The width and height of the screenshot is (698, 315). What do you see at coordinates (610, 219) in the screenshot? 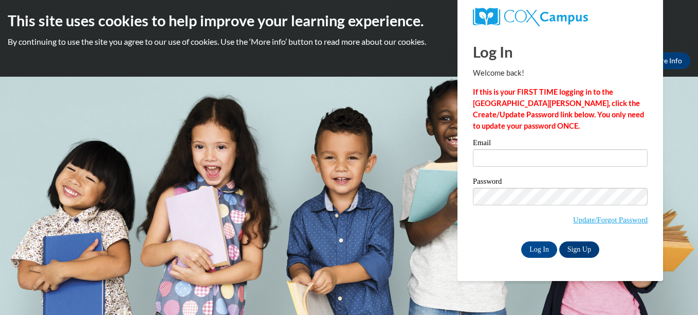
I see `a: Update/Forgot Password` at bounding box center [610, 219].